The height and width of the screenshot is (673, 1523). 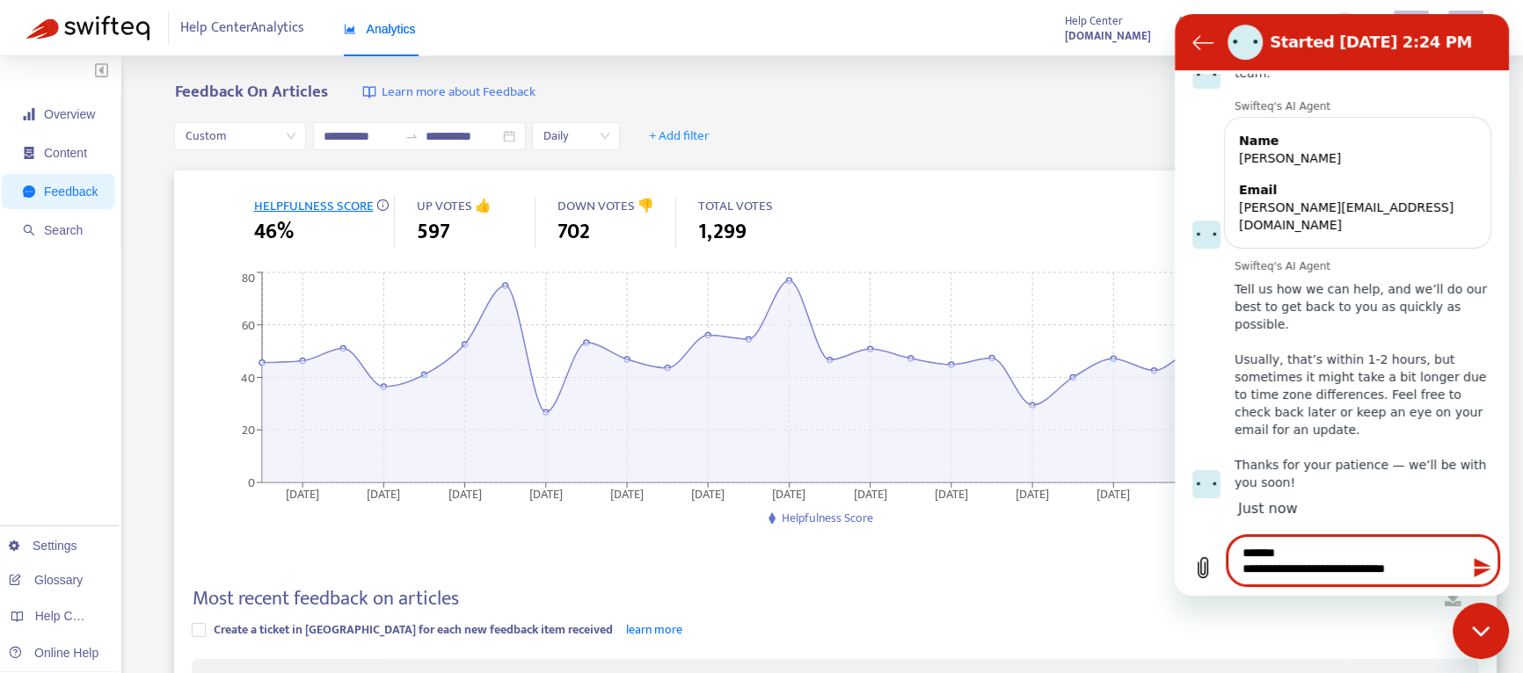 I want to click on span: DOWN VOTES 👎, so click(x=605, y=206).